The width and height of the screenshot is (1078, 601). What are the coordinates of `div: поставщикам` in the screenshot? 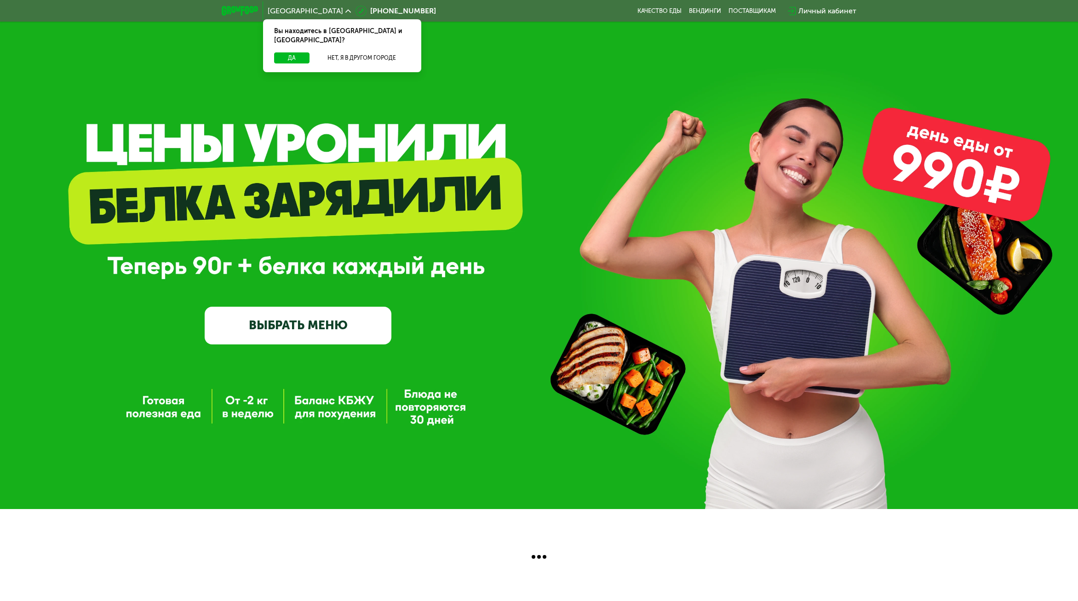 It's located at (752, 11).